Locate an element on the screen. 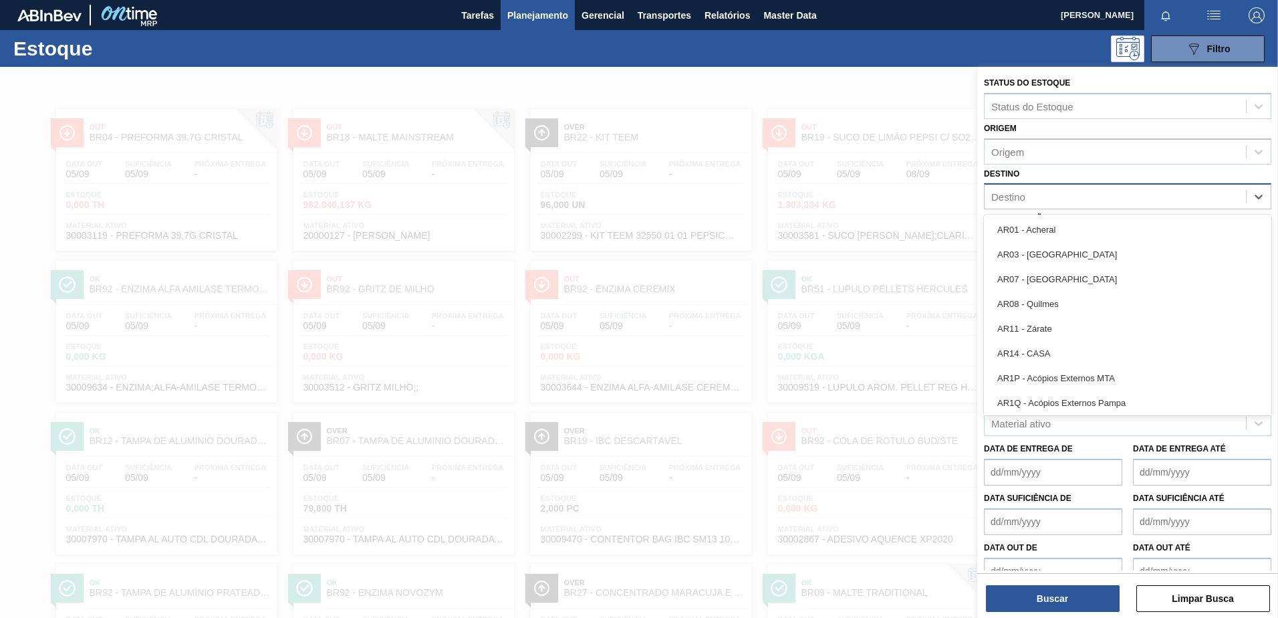  label: Destino is located at coordinates (1001, 174).